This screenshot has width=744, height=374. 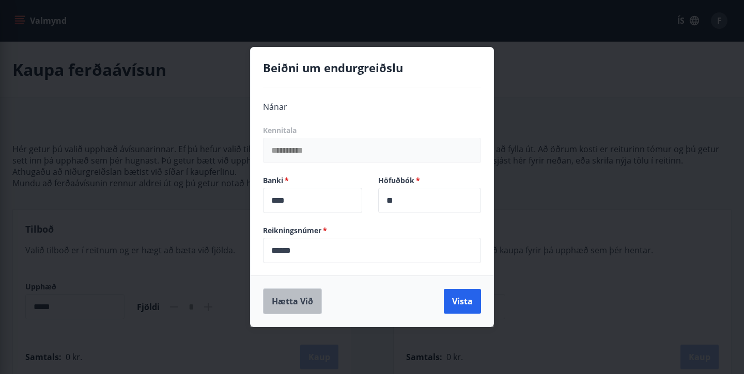 What do you see at coordinates (314, 181) in the screenshot?
I see `label: Banki` at bounding box center [314, 181].